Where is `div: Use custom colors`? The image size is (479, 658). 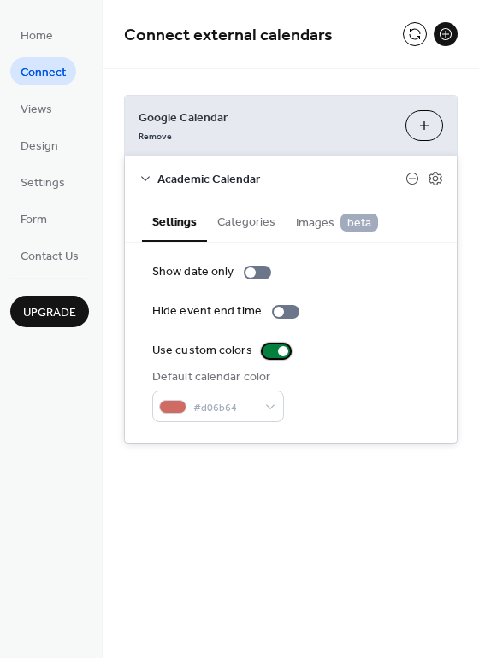 div: Use custom colors is located at coordinates (202, 351).